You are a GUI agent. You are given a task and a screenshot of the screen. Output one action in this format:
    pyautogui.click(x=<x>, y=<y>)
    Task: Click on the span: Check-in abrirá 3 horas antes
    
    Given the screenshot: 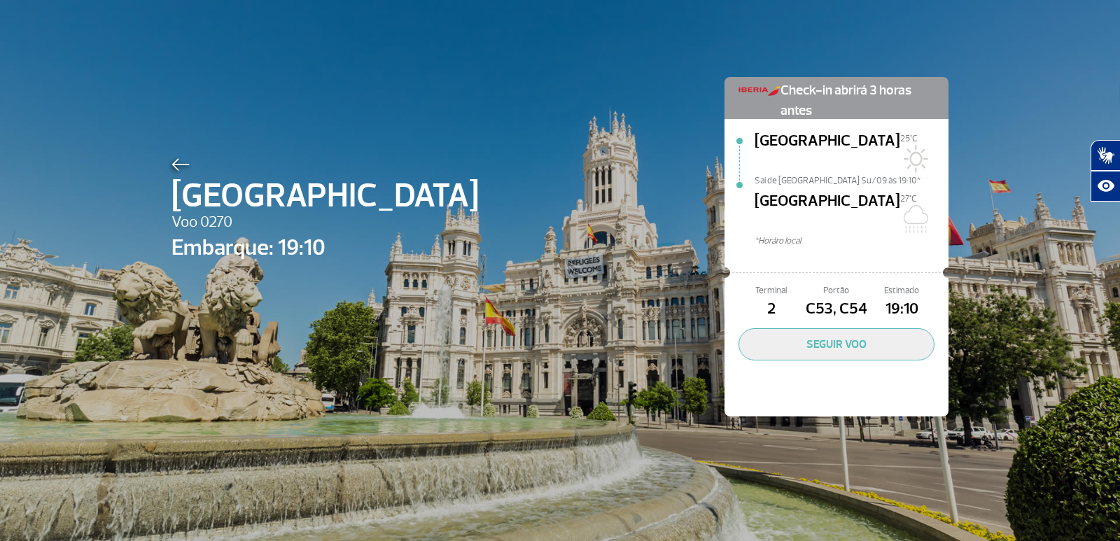 What is the action you would take?
    pyautogui.click(x=858, y=99)
    